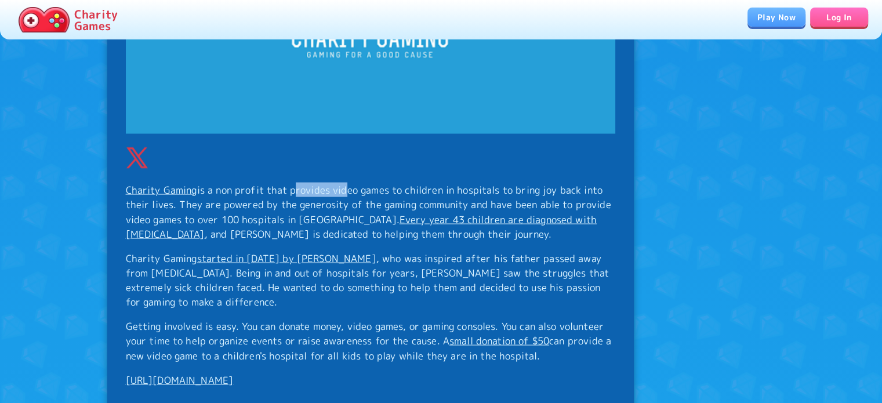 Image resolution: width=882 pixels, height=403 pixels. I want to click on p: is a non profit that provides video games to children in hospitals to bring joy back into their l..., so click(371, 211).